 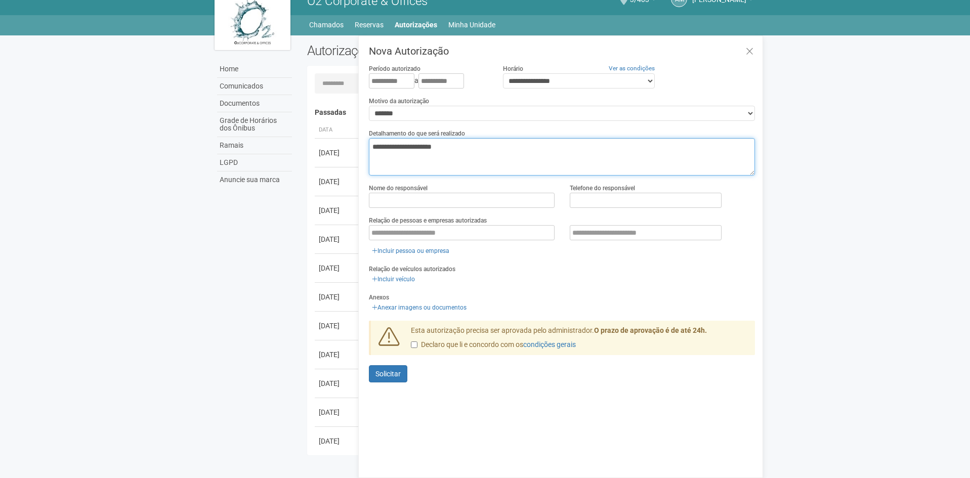 What do you see at coordinates (415, 51) in the screenshot?
I see `h2: Autorizações` at bounding box center [415, 51].